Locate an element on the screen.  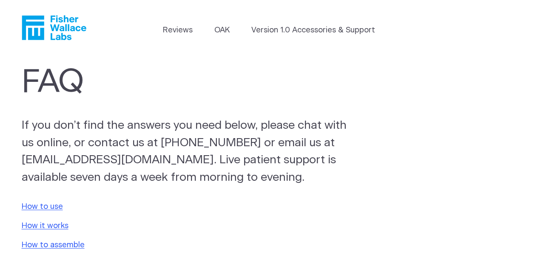
a: How it works is located at coordinates (45, 226).